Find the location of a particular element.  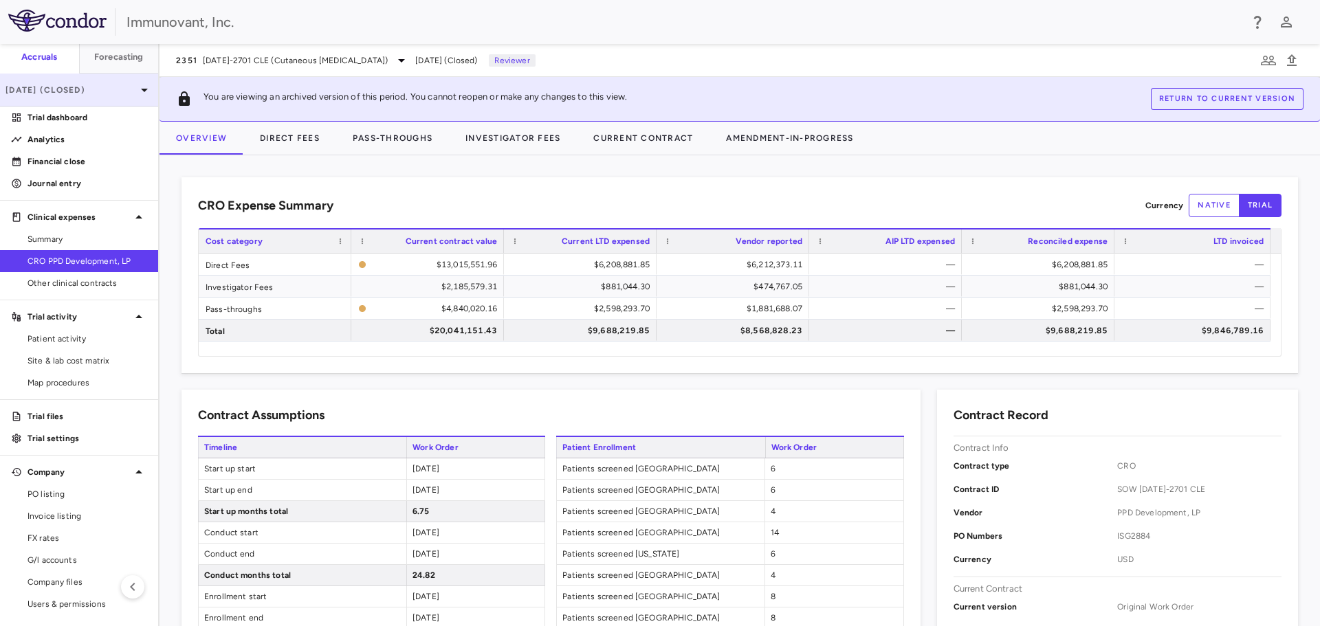

span: PPD Development, LP is located at coordinates (1199, 513).